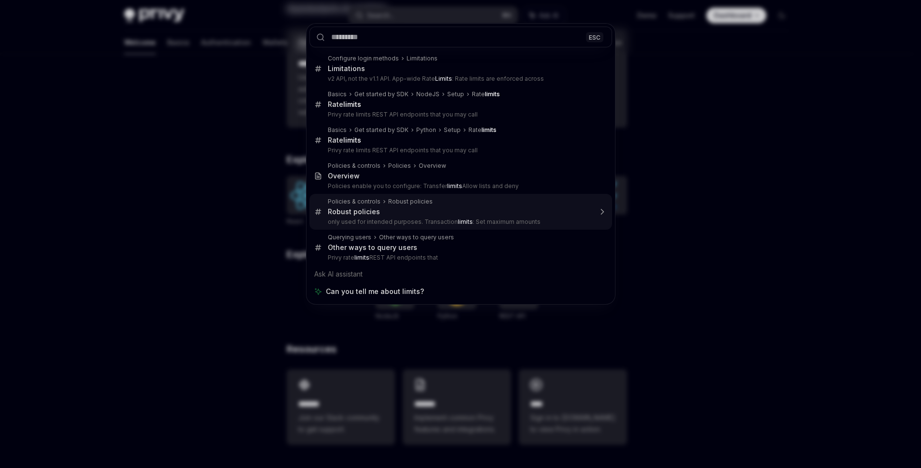 Image resolution: width=921 pixels, height=468 pixels. I want to click on div: Querying users, so click(350, 237).